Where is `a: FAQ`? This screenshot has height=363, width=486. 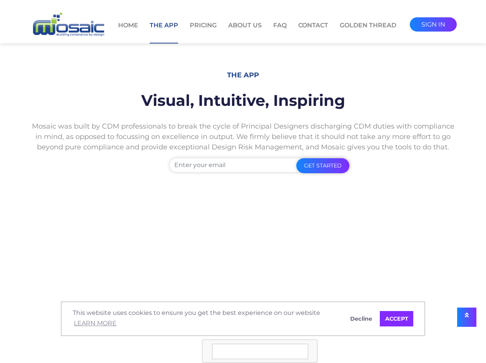
a: FAQ is located at coordinates (280, 32).